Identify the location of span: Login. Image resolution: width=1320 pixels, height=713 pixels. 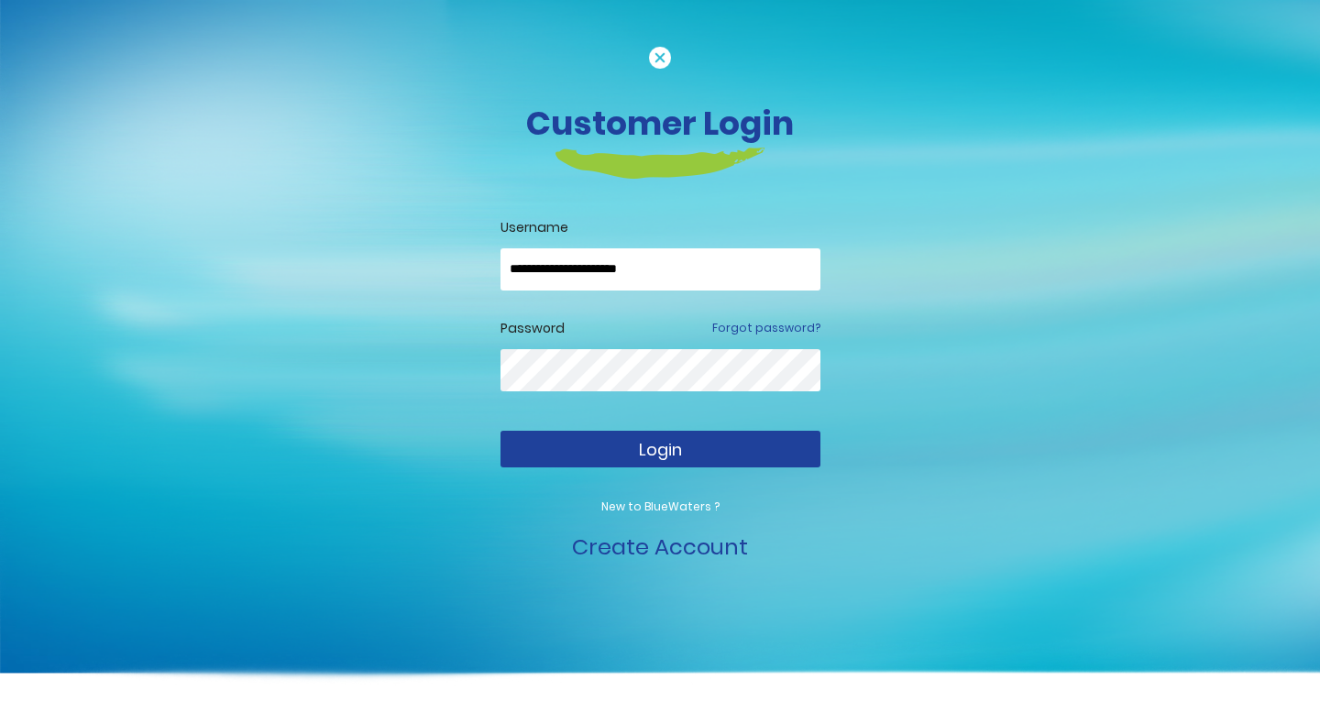
(660, 449).